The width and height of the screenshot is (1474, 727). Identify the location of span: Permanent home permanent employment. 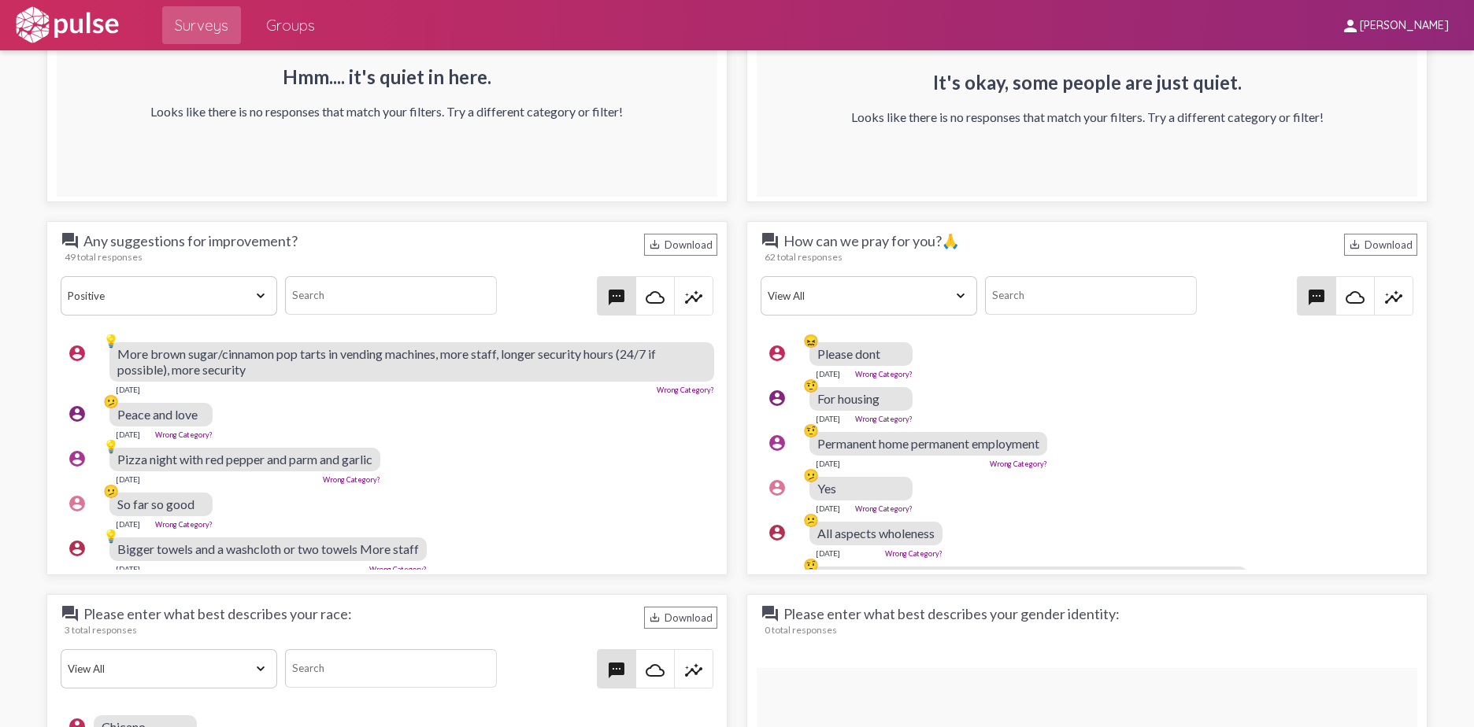
(928, 443).